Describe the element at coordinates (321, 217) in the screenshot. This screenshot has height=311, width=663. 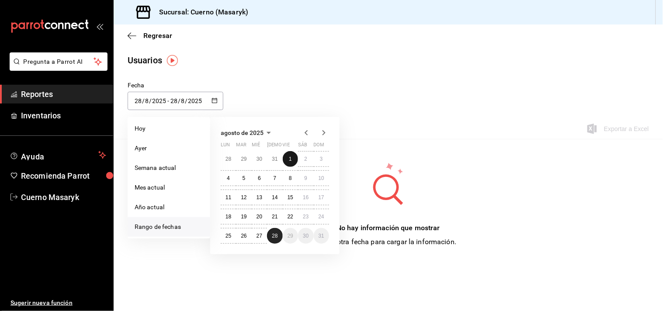
I see `button: 24 de agosto de 2025` at that location.